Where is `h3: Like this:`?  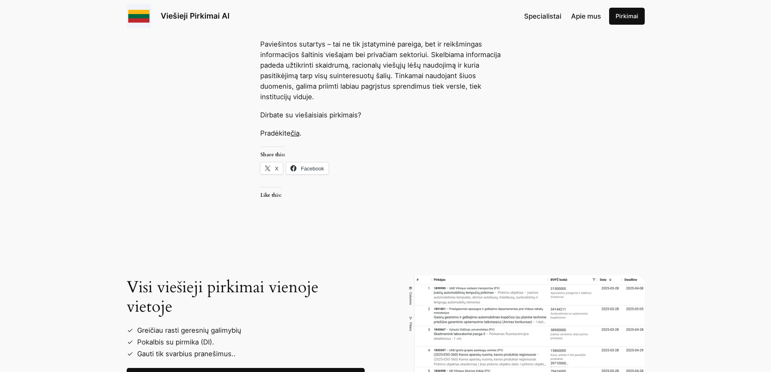 h3: Like this: is located at coordinates (271, 192).